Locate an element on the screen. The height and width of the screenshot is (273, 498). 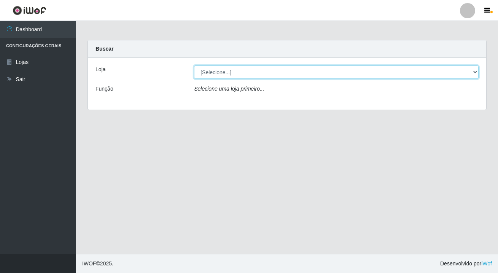
span: © 2025 . is located at coordinates (98, 263).